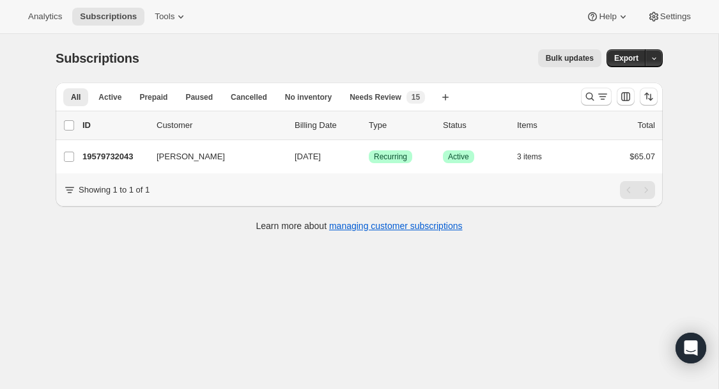 Image resolution: width=719 pixels, height=389 pixels. I want to click on p: Total, so click(646, 125).